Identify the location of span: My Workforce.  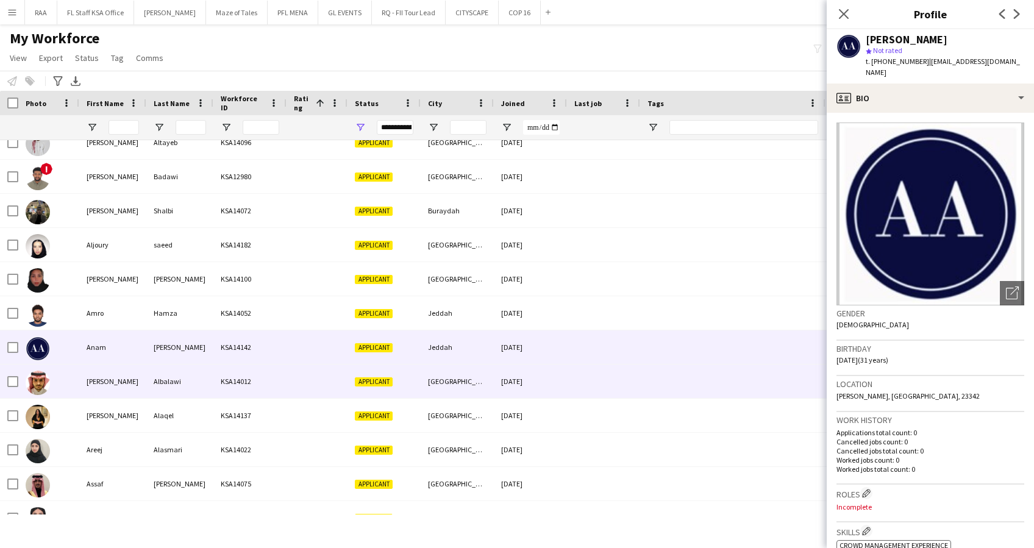
(54, 38).